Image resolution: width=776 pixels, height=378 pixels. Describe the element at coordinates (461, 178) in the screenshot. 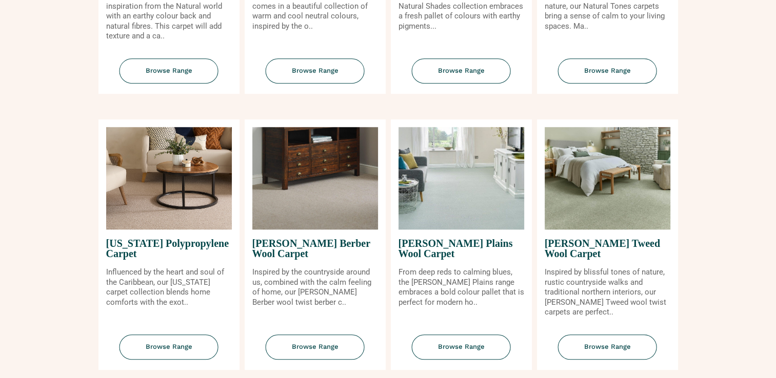

I see `img: Tomkinson Plains Wool Carpet` at that location.